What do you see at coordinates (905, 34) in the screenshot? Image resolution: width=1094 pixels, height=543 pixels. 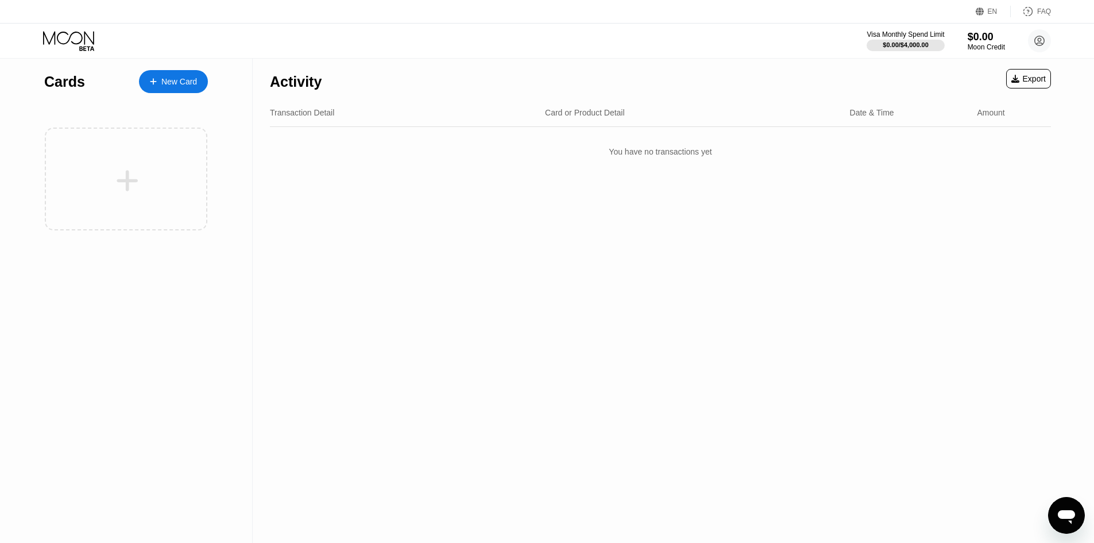 I see `div: Visa Monthly Spend Limit` at bounding box center [905, 34].